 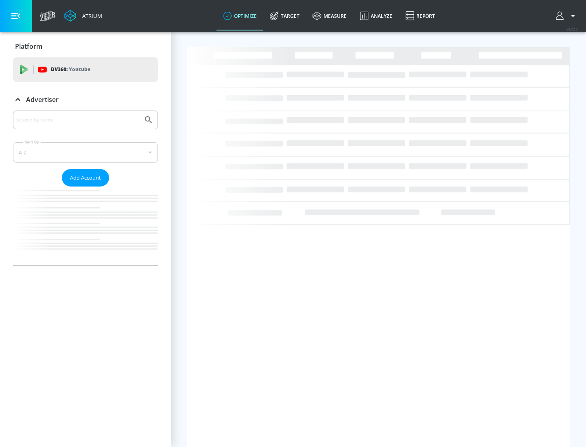 I want to click on button: Add Account, so click(x=85, y=178).